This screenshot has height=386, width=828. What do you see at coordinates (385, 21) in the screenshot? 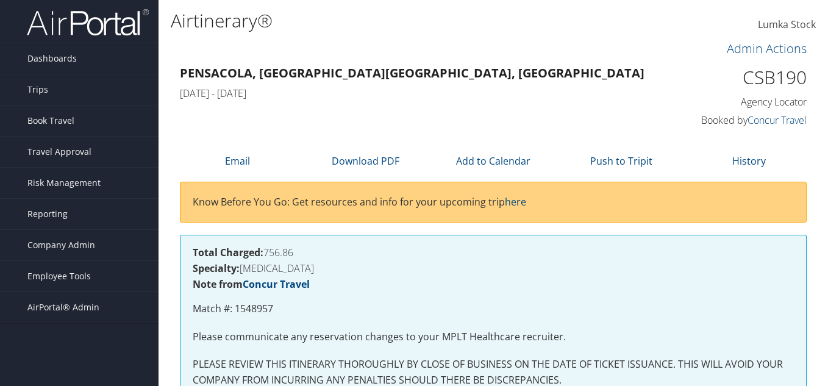
I see `h1: Airtinerary®` at bounding box center [385, 21].